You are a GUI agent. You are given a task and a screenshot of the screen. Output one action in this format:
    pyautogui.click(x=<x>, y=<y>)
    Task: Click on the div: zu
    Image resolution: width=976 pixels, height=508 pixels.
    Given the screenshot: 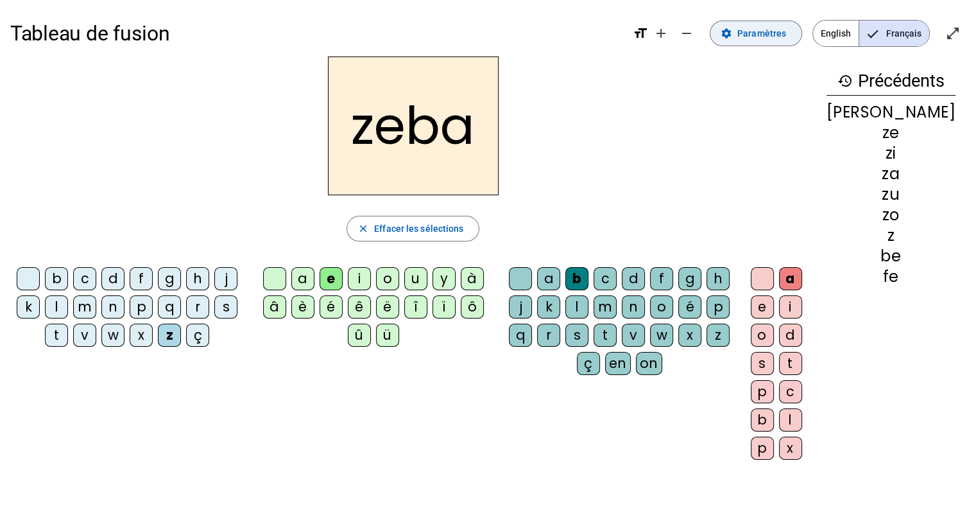 What is the action you would take?
    pyautogui.click(x=891, y=194)
    